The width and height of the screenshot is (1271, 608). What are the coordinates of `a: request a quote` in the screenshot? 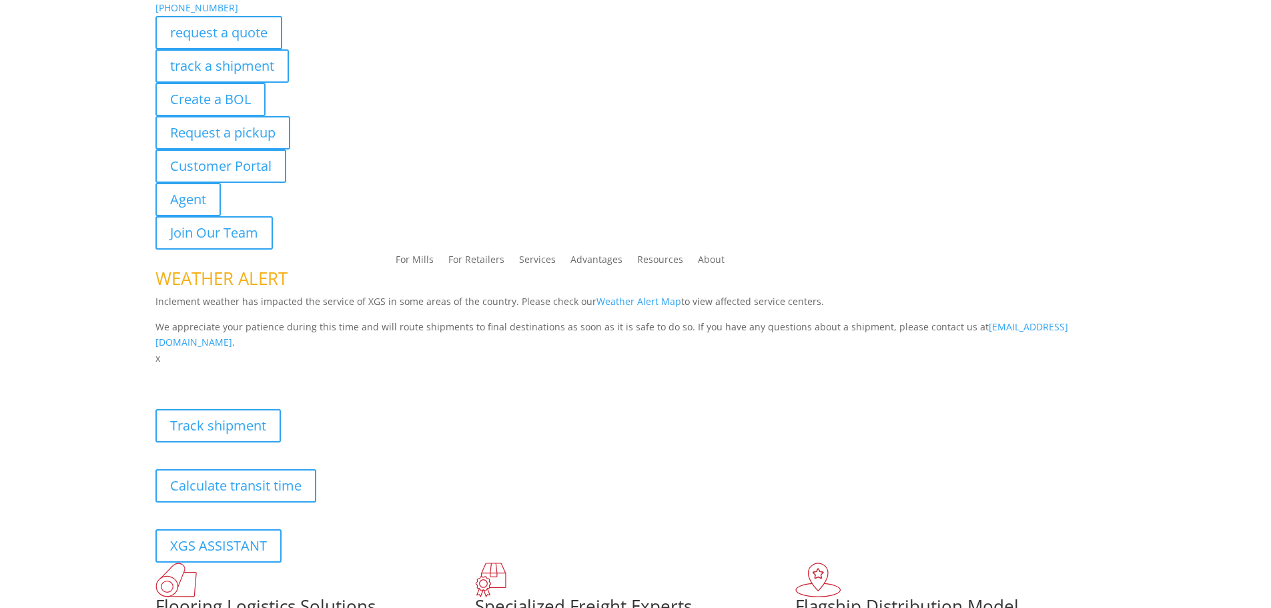 It's located at (219, 33).